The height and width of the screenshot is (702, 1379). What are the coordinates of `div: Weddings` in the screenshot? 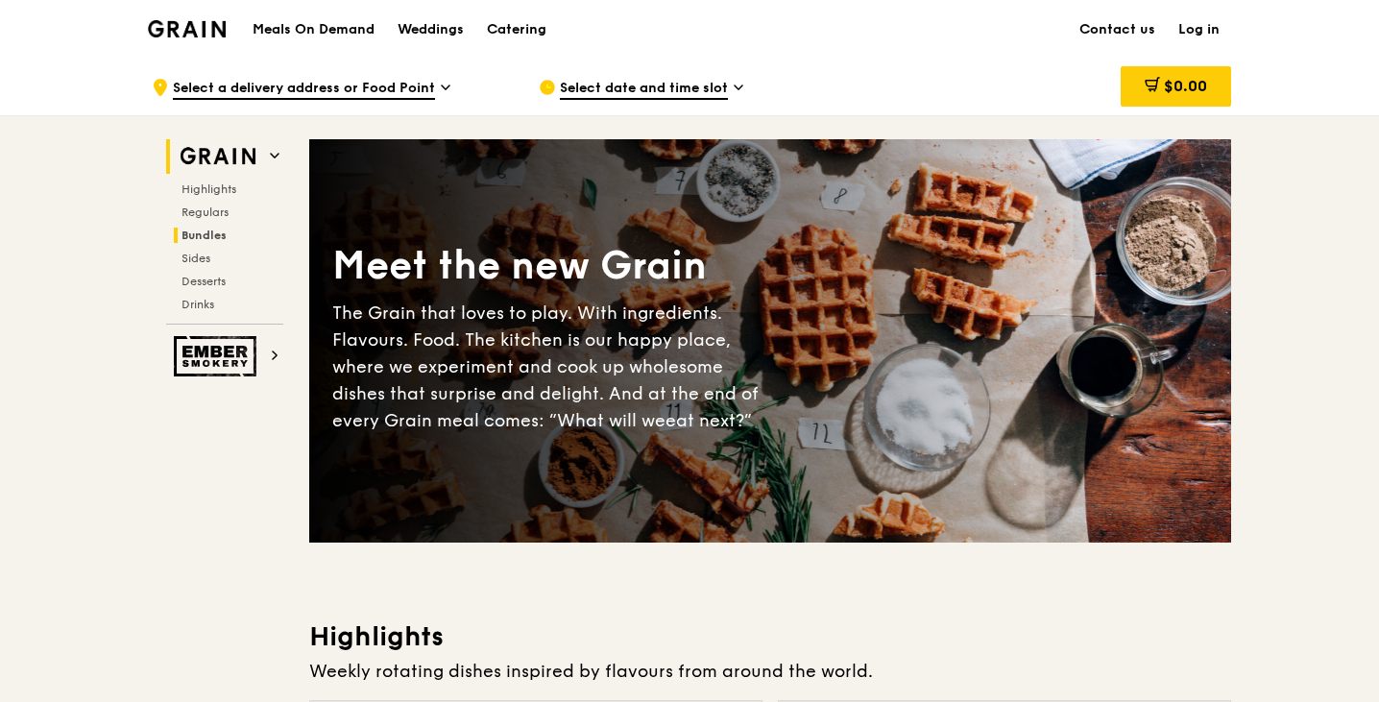 It's located at (430, 30).